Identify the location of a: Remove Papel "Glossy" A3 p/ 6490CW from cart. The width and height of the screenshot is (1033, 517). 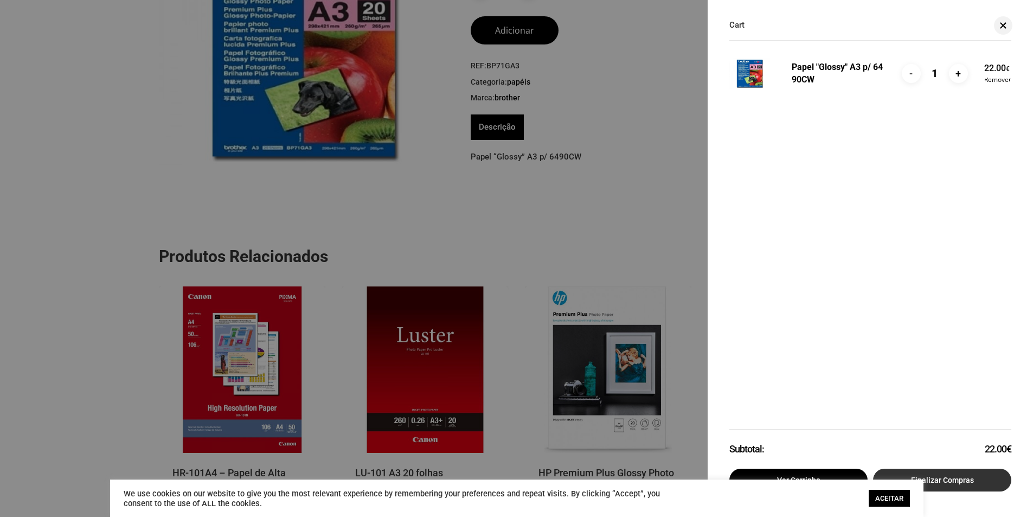
(997, 80).